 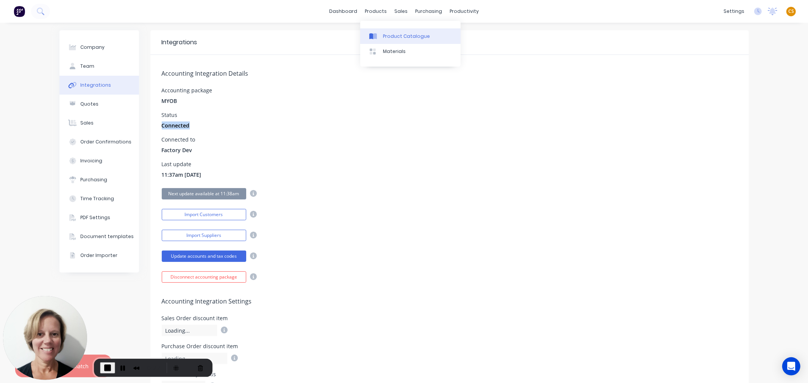 What do you see at coordinates (204, 194) in the screenshot?
I see `button: Next update available at 11:38am` at bounding box center [204, 194].